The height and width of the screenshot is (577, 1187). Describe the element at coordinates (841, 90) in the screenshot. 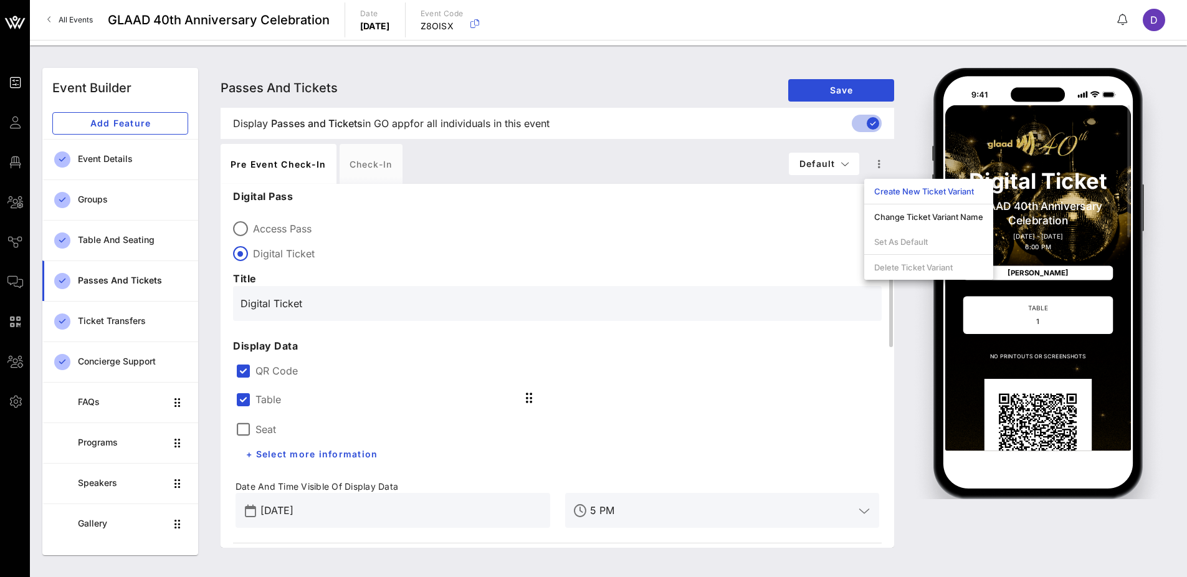

I see `button: Save` at that location.